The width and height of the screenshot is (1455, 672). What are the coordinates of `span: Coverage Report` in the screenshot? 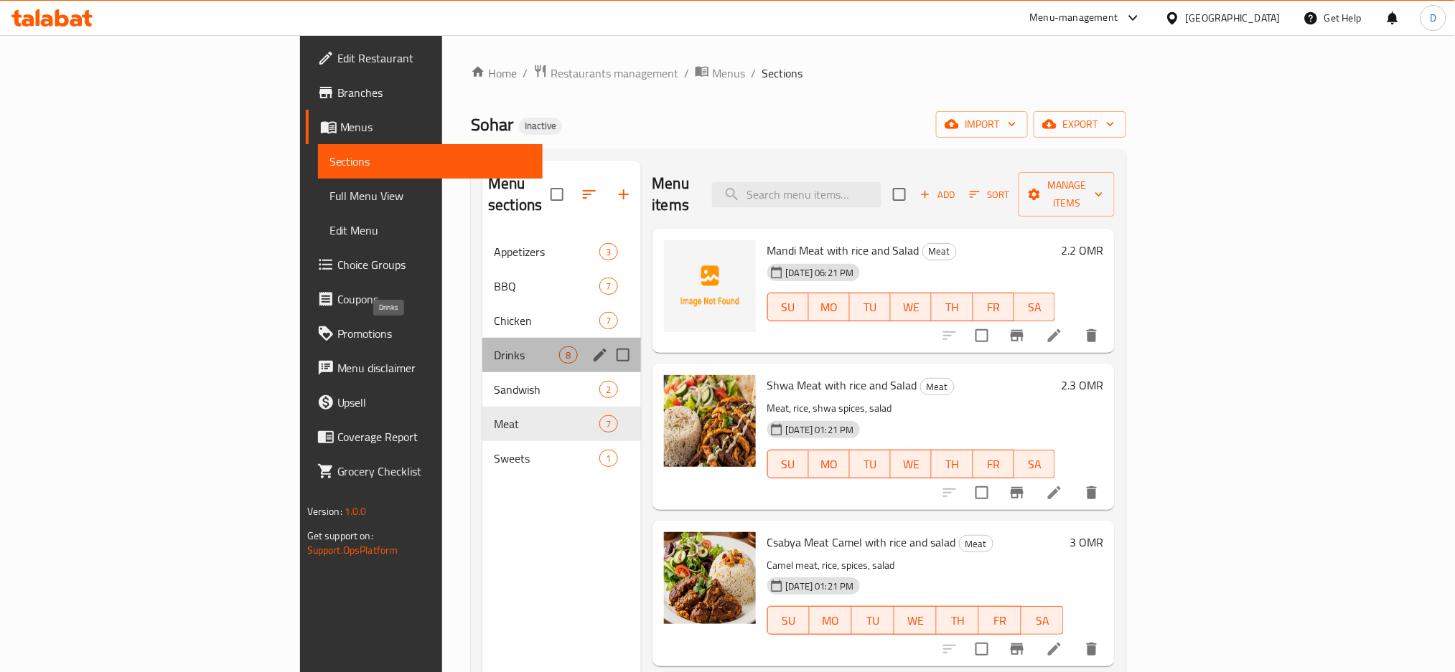 It's located at (434, 437).